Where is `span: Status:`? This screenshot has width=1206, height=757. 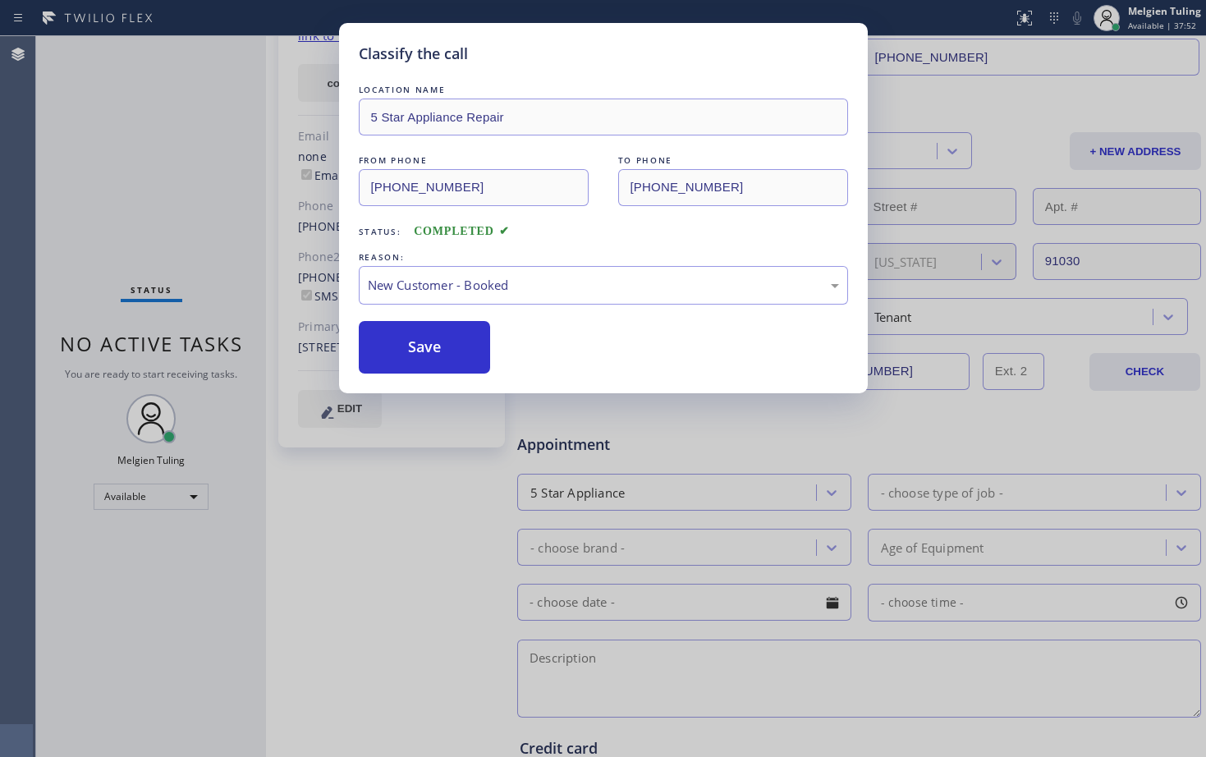 span: Status: is located at coordinates (380, 232).